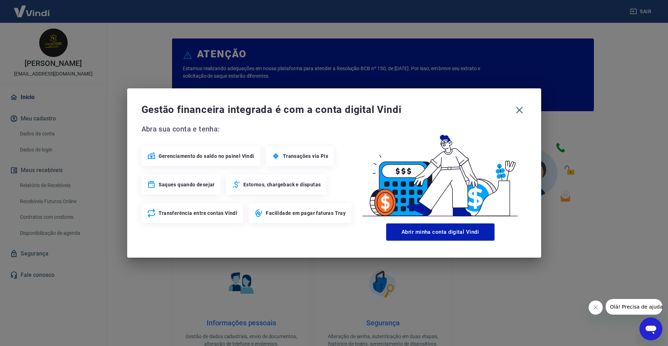  I want to click on span: Saques quando desejar, so click(187, 184).